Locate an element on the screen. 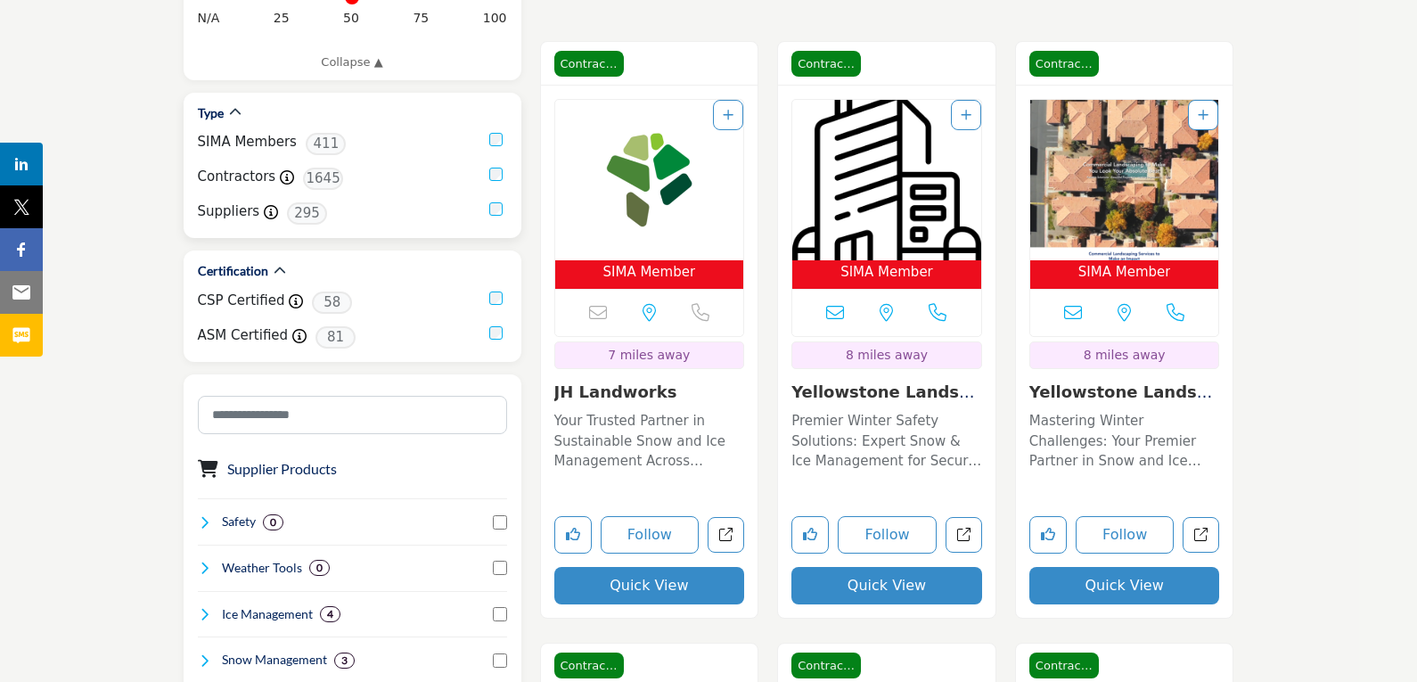  span: 411 is located at coordinates (325, 143).